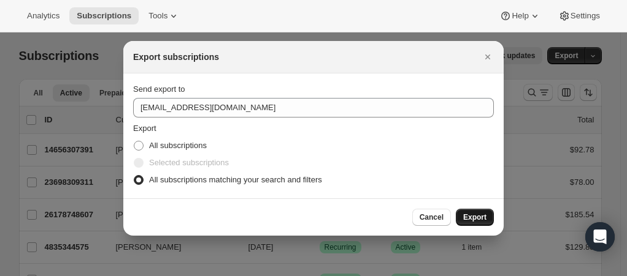 Image resolution: width=627 pixels, height=276 pixels. I want to click on span: Help, so click(519, 16).